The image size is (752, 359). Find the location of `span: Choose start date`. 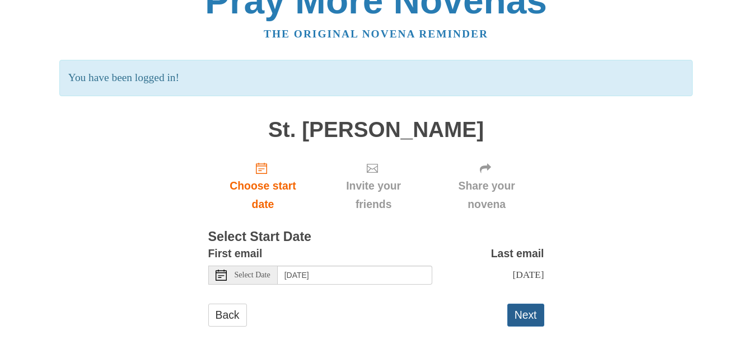

span: Choose start date is located at coordinates (263, 195).